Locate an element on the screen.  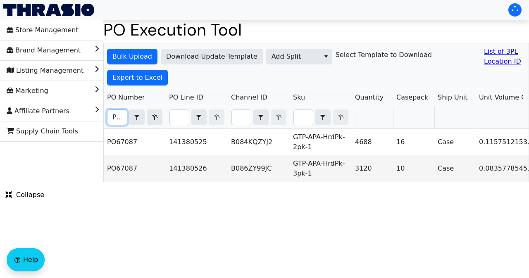
span: Bulk Upload is located at coordinates (132, 57).